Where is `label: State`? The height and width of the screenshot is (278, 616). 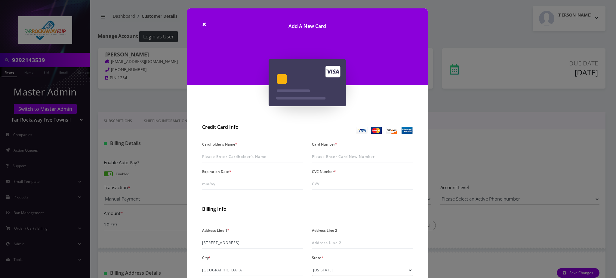 label: State is located at coordinates (318, 258).